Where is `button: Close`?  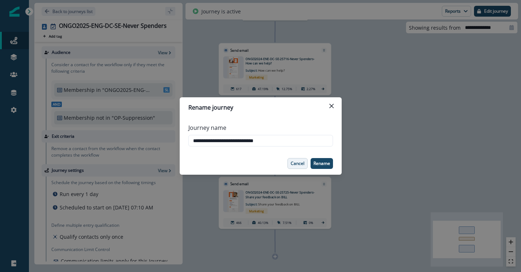
button: Close is located at coordinates (331, 106).